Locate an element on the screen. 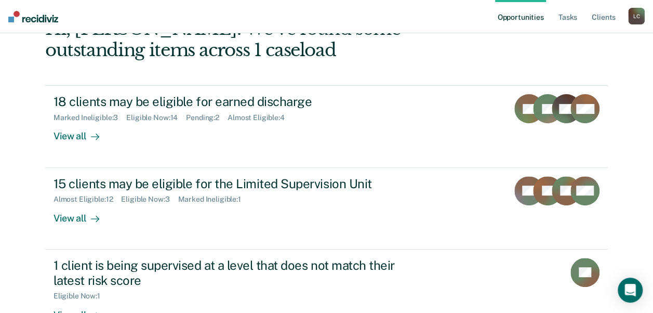 Image resolution: width=653 pixels, height=313 pixels. div: Eligible Now : 3 is located at coordinates (149, 199).